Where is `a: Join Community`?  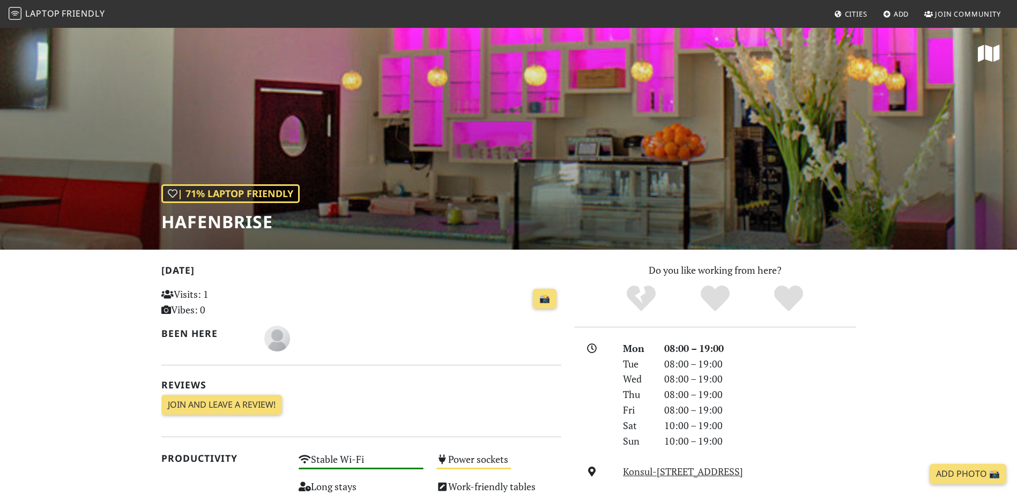
a: Join Community is located at coordinates (962, 14).